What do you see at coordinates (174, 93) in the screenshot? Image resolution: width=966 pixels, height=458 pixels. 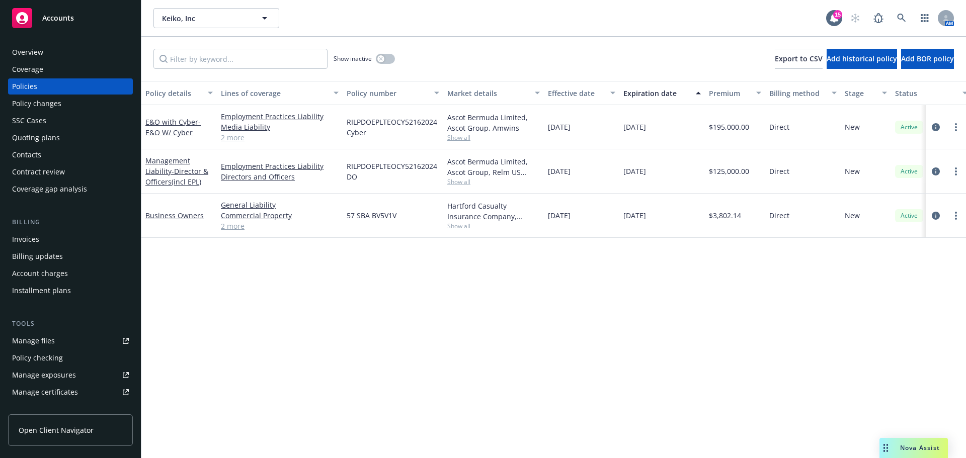 I see `div: Policy details` at bounding box center [174, 93].